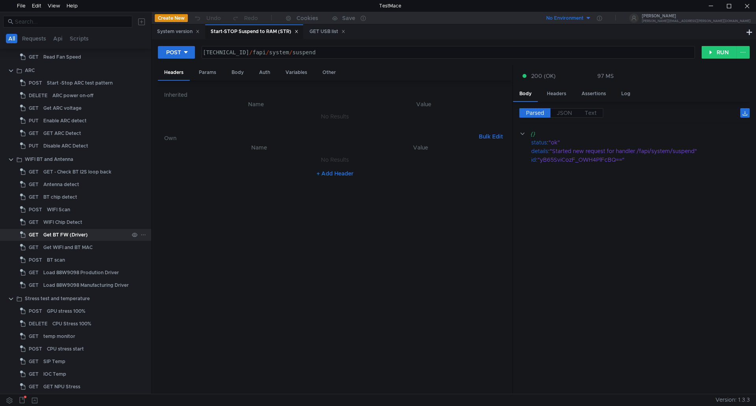 The height and width of the screenshot is (406, 756). I want to click on div: WIFI BT and Antenna, so click(49, 159).